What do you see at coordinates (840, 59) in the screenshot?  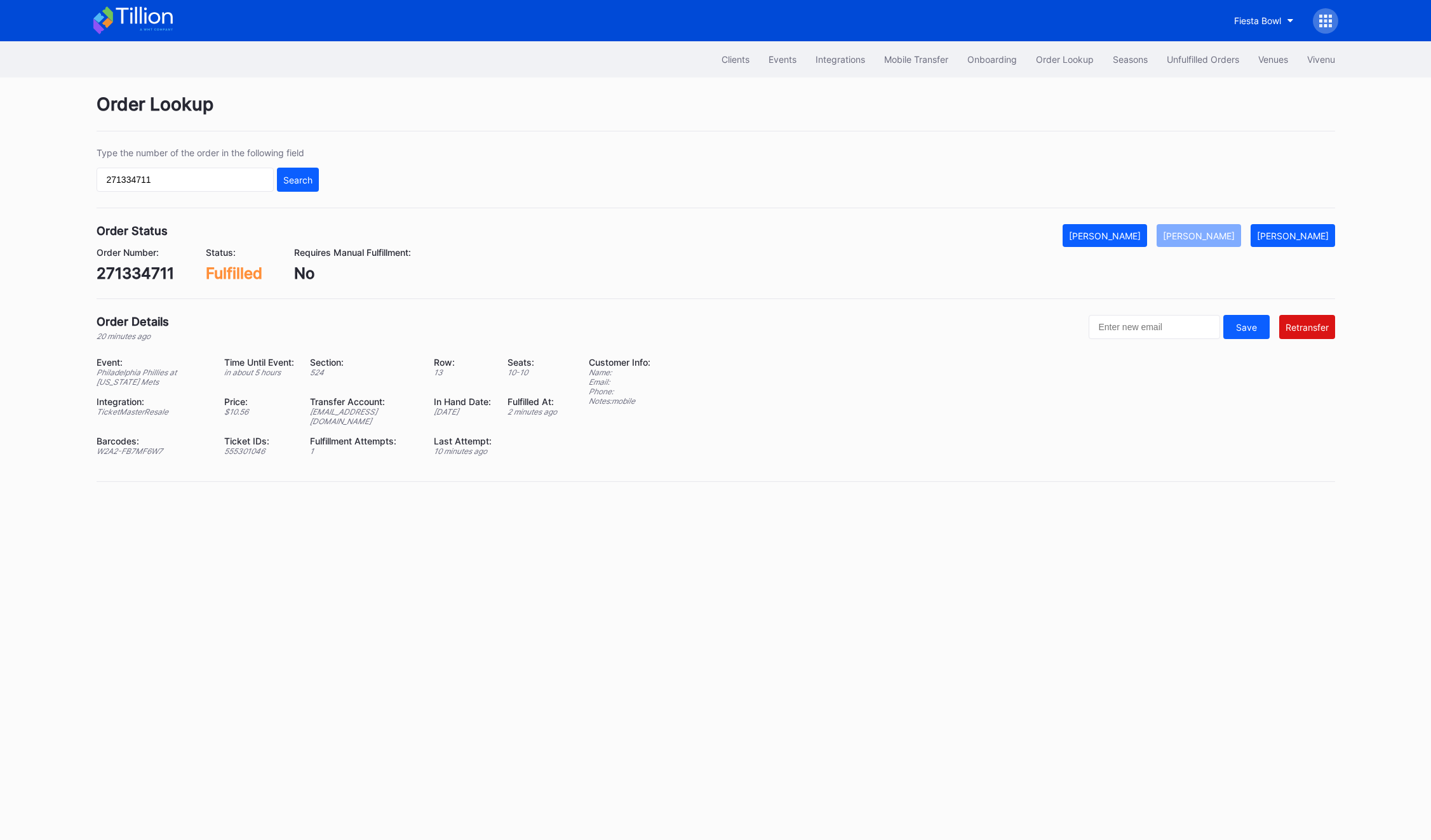 I see `a: Integrations` at bounding box center [840, 59].